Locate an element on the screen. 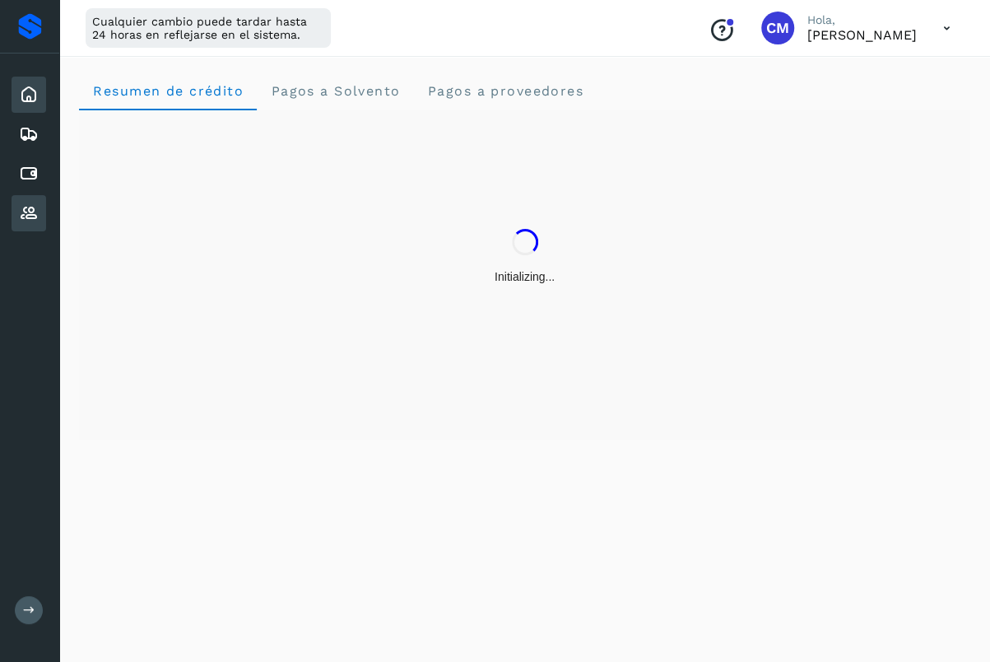 The width and height of the screenshot is (990, 662). p: Cynthia Mendoza is located at coordinates (862, 35).